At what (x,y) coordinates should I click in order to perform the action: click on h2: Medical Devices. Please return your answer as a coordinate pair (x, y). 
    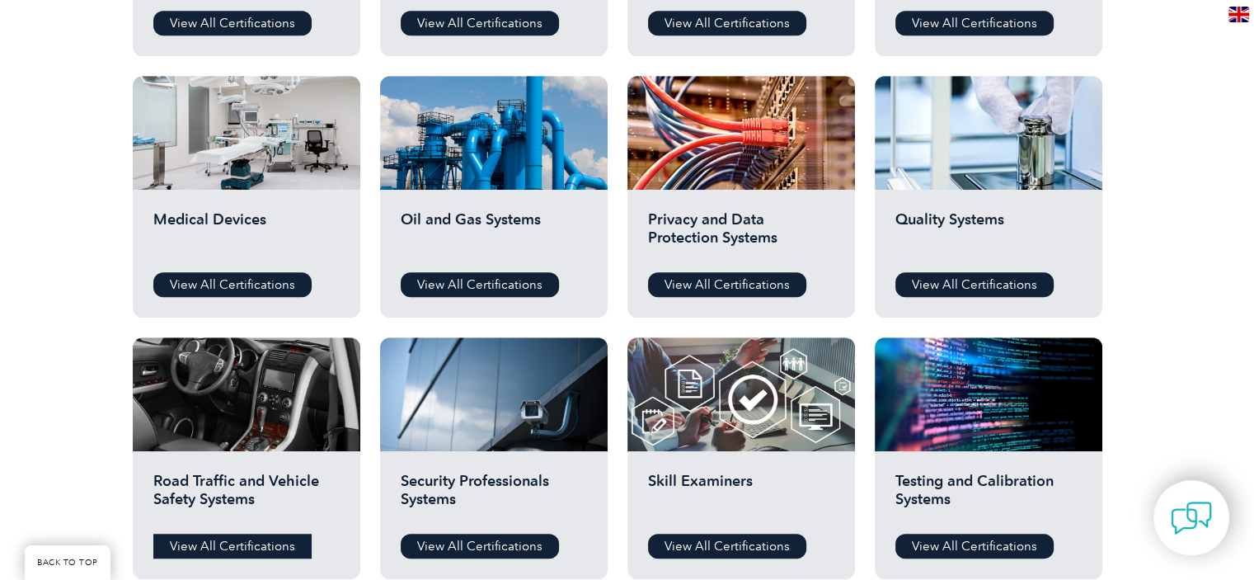
    Looking at the image, I should click on (246, 235).